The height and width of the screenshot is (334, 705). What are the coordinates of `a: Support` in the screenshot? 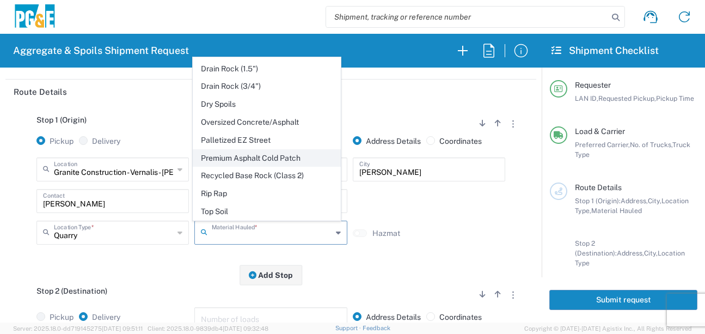 It's located at (349, 328).